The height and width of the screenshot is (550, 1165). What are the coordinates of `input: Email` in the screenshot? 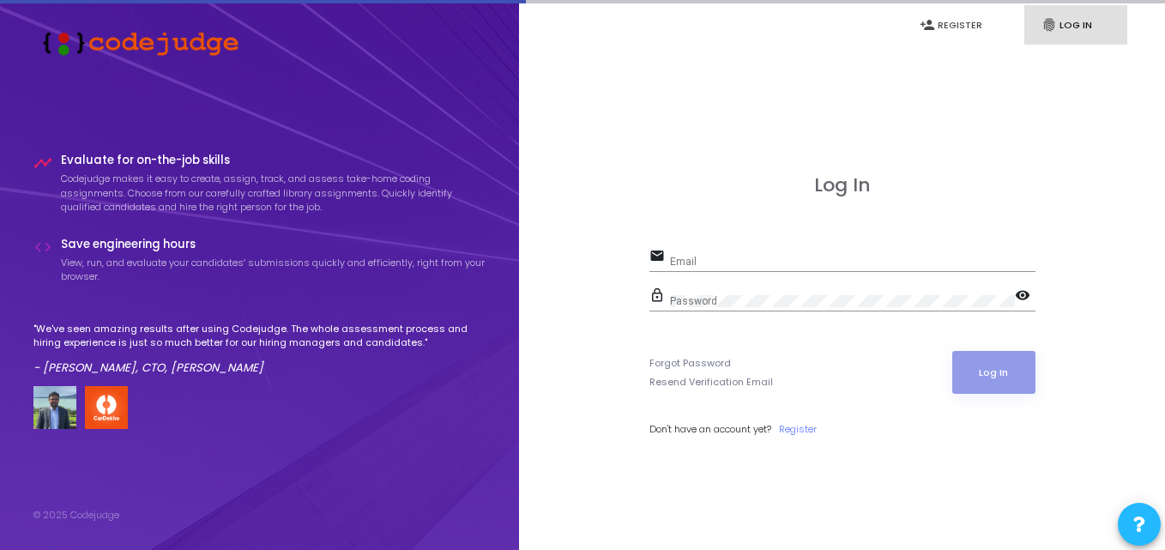 It's located at (853, 262).